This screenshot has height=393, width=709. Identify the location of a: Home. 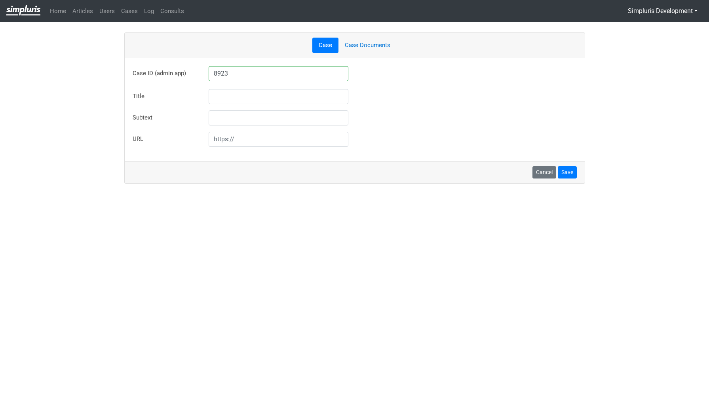
(58, 11).